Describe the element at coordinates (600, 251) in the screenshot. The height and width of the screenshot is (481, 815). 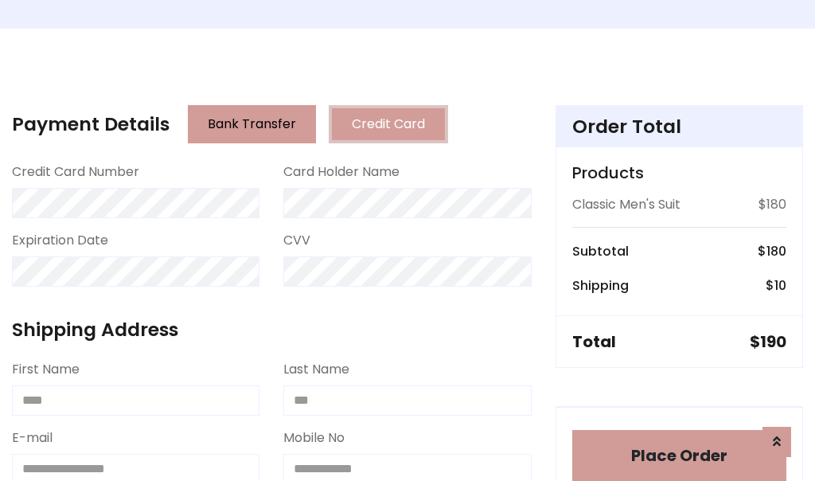
I see `h6: Subtotal` at that location.